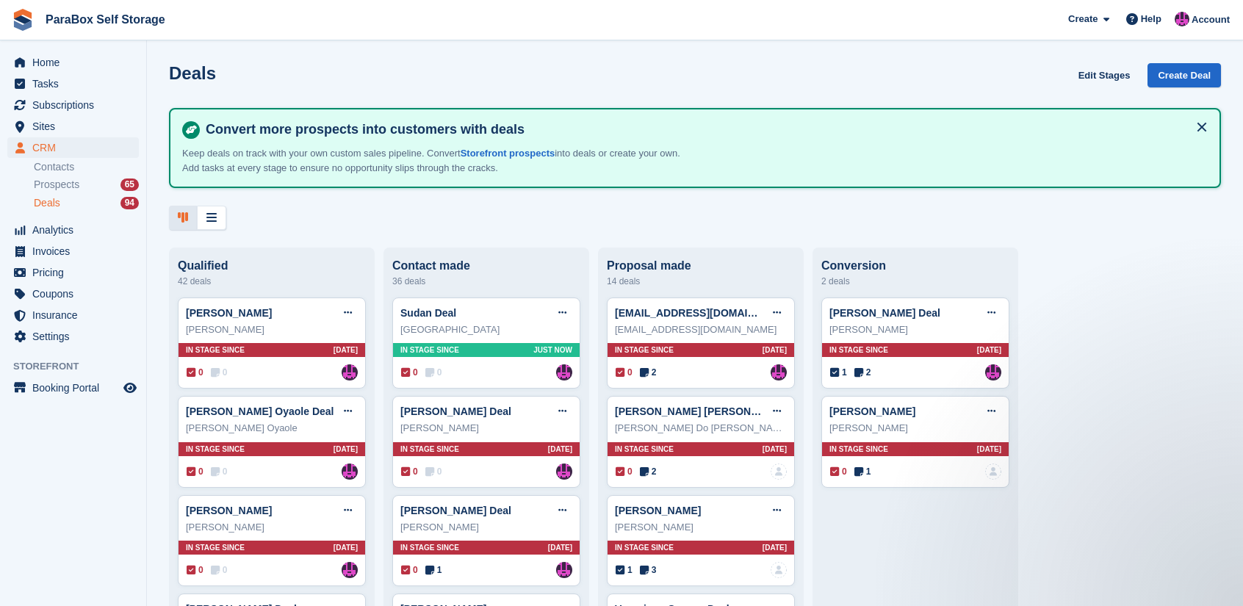 The width and height of the screenshot is (1243, 606). What do you see at coordinates (993, 472) in the screenshot?
I see `a: deal-assignee-blank` at bounding box center [993, 472].